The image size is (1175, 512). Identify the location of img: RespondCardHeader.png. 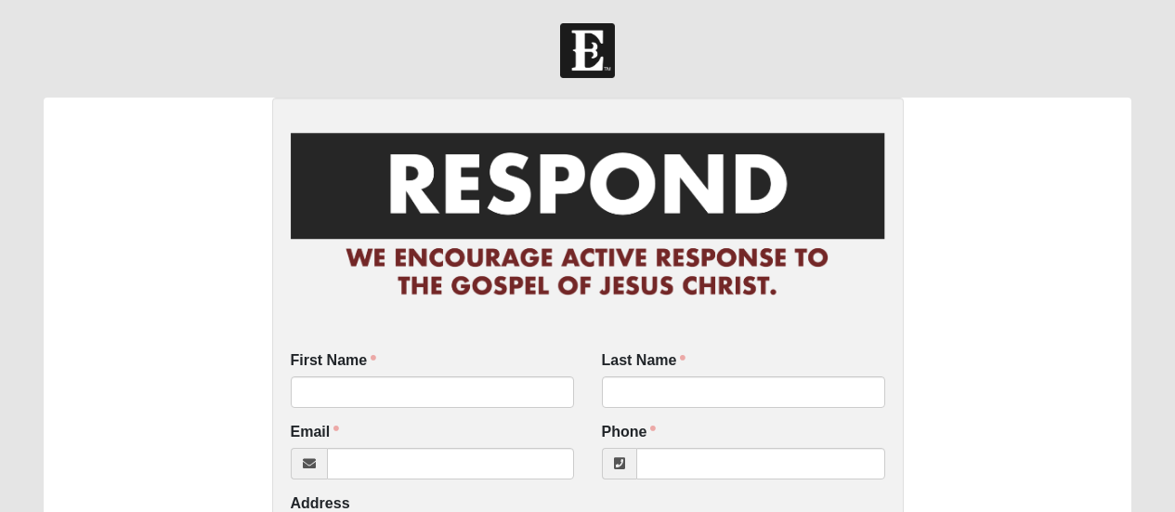
(588, 215).